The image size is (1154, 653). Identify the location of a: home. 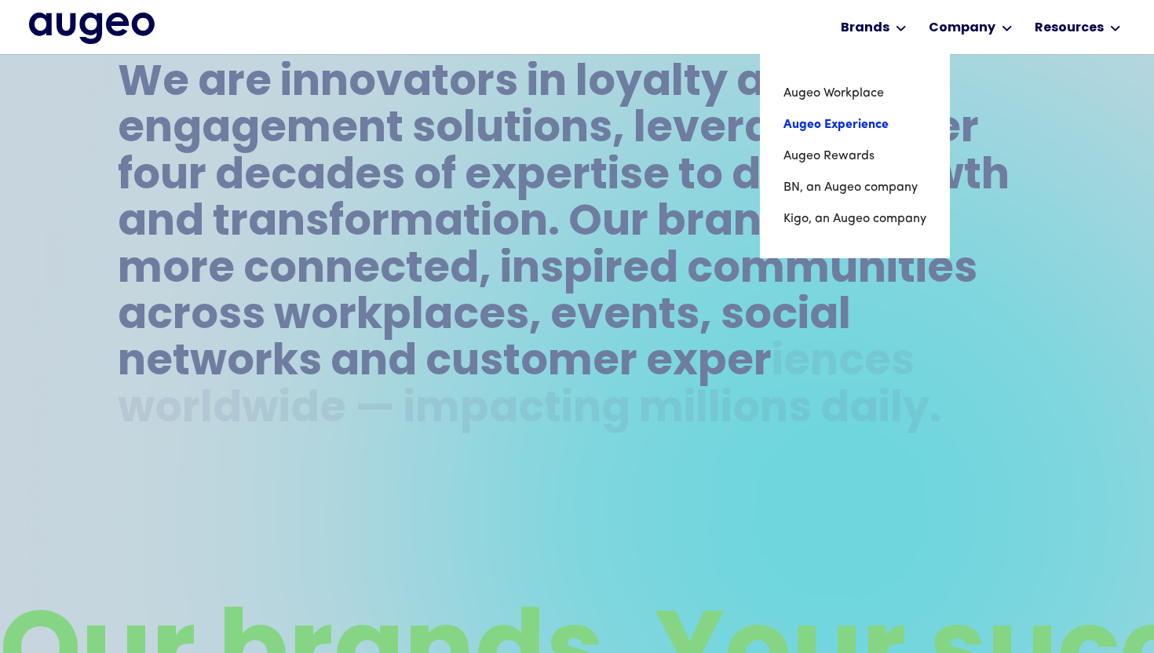
(92, 29).